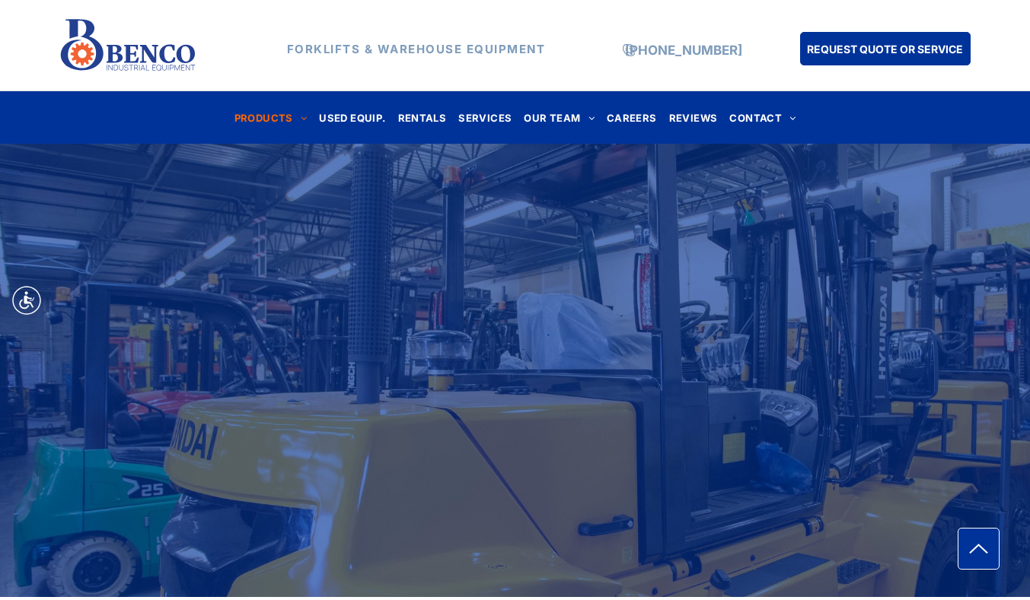  What do you see at coordinates (693, 117) in the screenshot?
I see `a: REVIEWS` at bounding box center [693, 117].